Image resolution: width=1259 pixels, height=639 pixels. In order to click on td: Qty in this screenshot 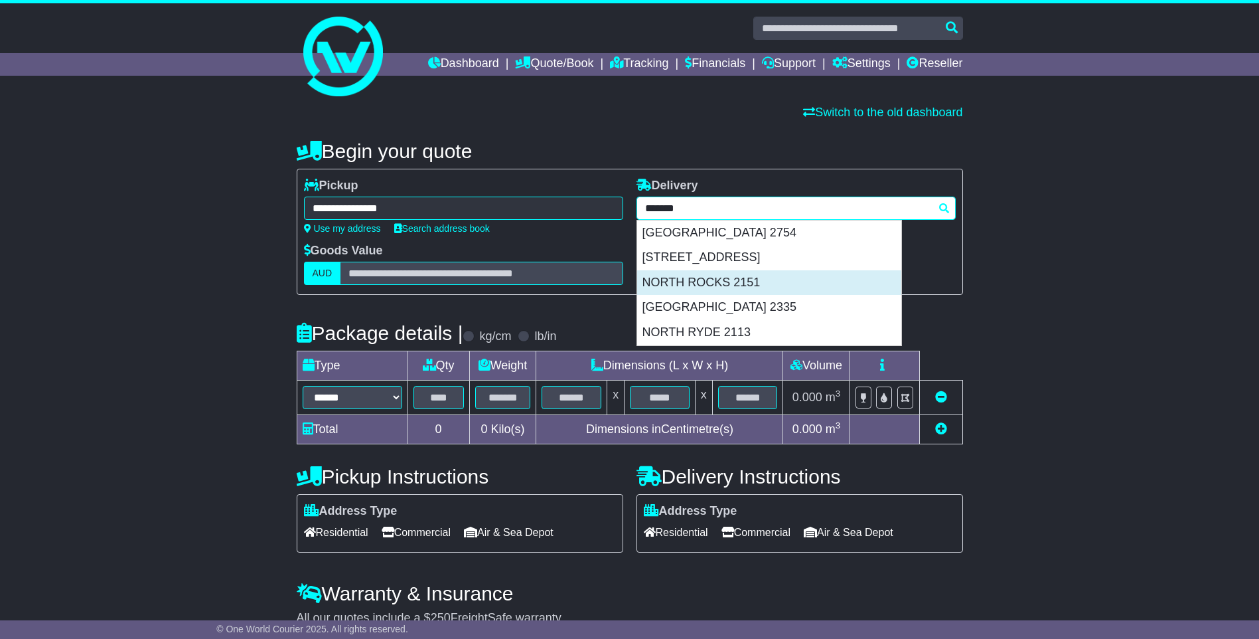, I will do `click(438, 366)`.